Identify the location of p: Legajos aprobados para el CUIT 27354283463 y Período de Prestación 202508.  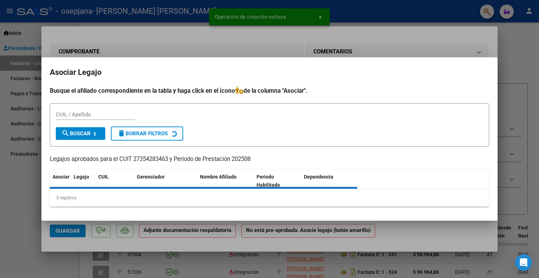
(270, 159).